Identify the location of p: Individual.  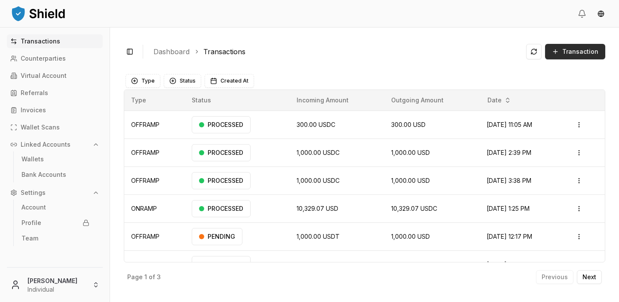
(56, 289).